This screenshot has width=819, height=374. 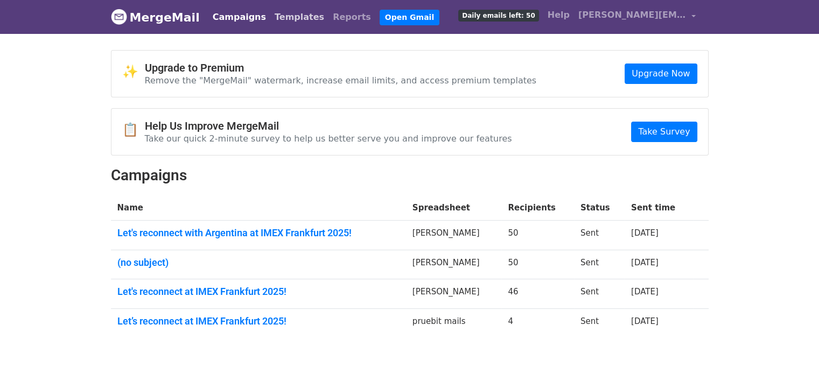 I want to click on a: Upgrade Now, so click(x=661, y=74).